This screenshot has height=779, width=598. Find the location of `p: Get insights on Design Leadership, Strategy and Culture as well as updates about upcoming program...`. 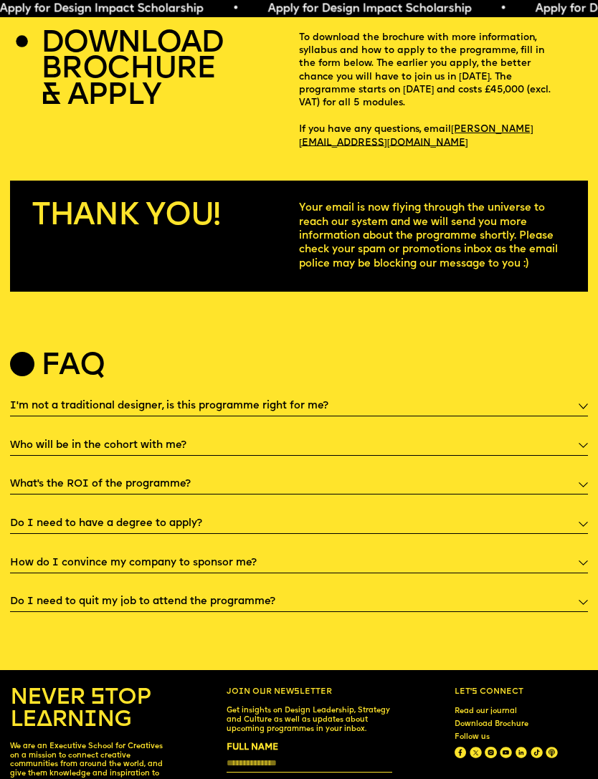

p: Get insights on Design Leadership, Strategy and Culture as well as updates about upcoming program... is located at coordinates (309, 720).